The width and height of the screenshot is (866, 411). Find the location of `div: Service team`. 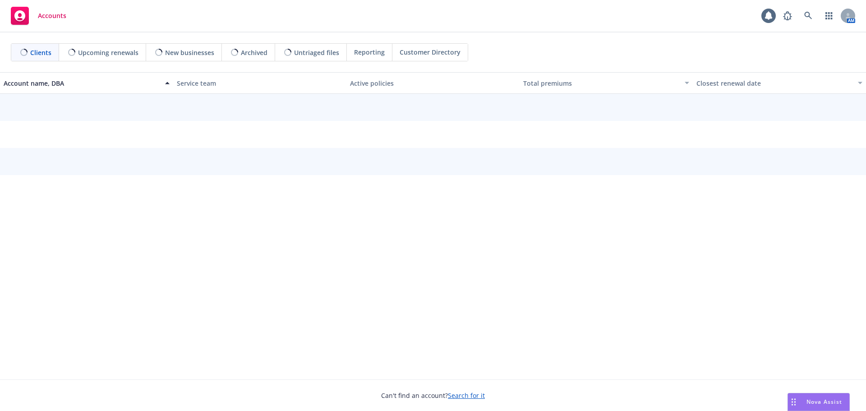

div: Service team is located at coordinates (260, 83).